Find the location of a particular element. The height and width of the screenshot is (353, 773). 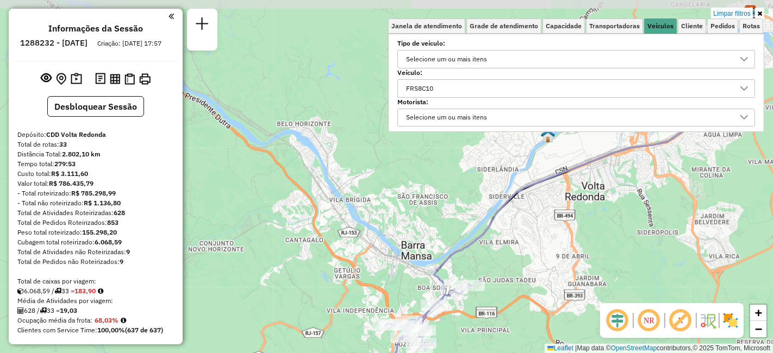

button: Desbloquear Sessão is located at coordinates (96, 107).